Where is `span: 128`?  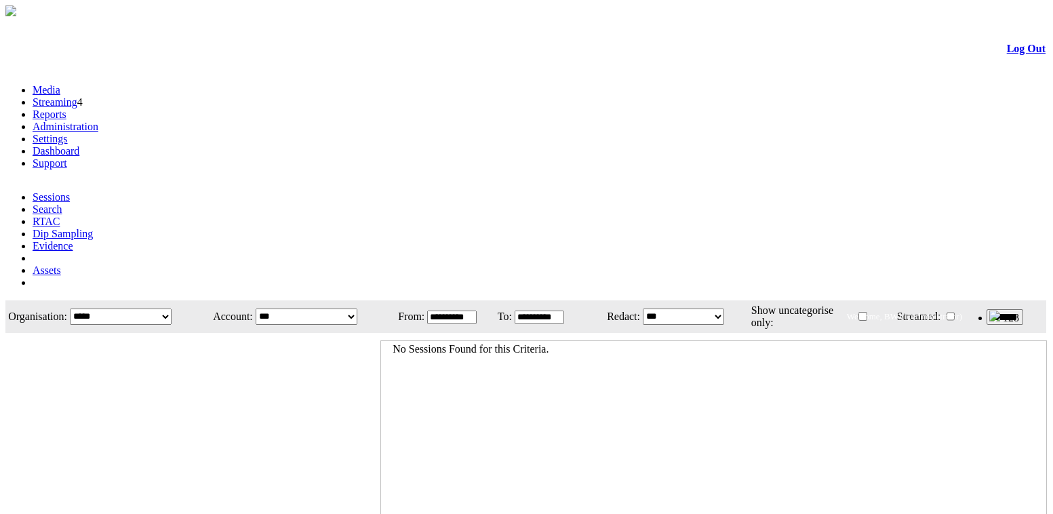
span: 128 is located at coordinates (1011, 317).